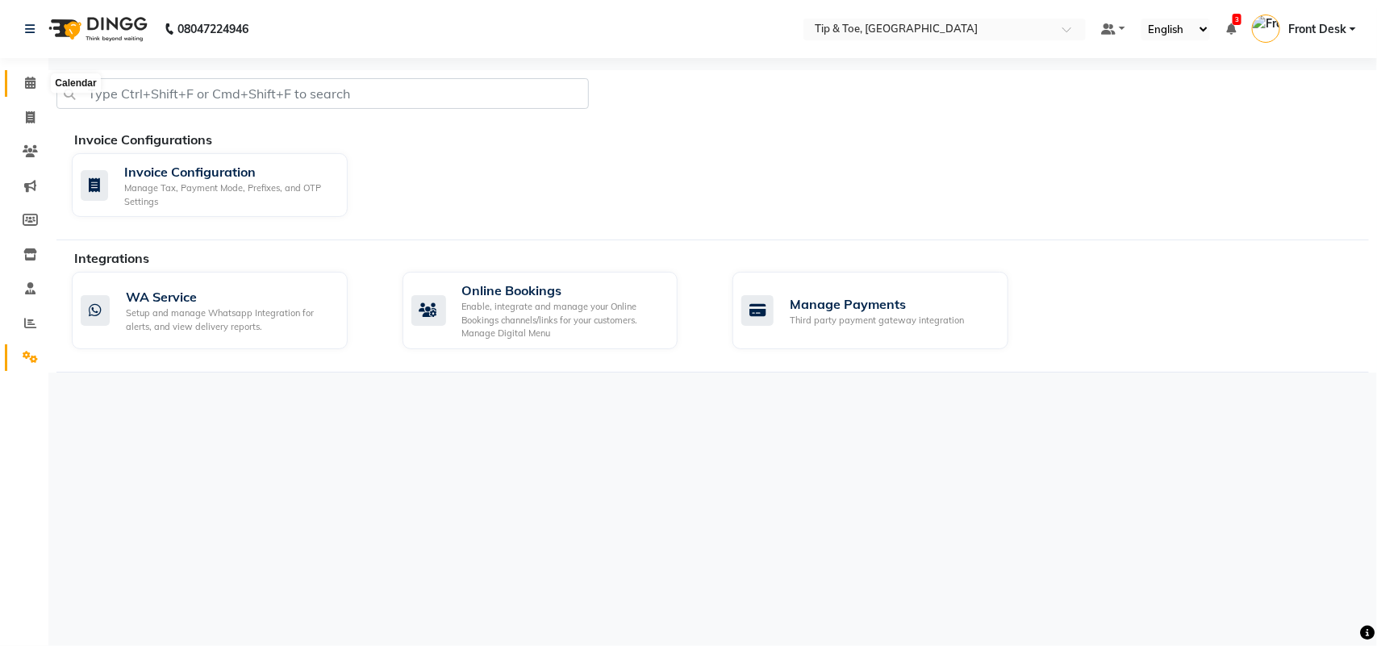 This screenshot has width=1377, height=646. What do you see at coordinates (1237, 19) in the screenshot?
I see `span: 3` at bounding box center [1237, 19].